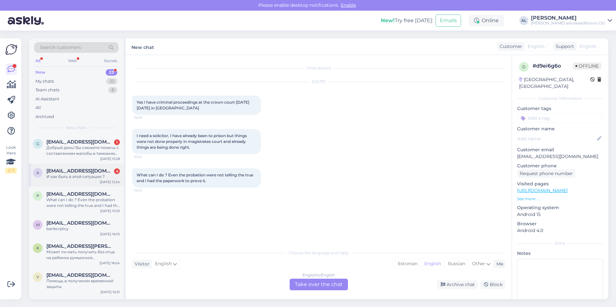 This screenshot has width=616, height=307. What do you see at coordinates (563, 46) in the screenshot?
I see `div: Support` at bounding box center [563, 46].